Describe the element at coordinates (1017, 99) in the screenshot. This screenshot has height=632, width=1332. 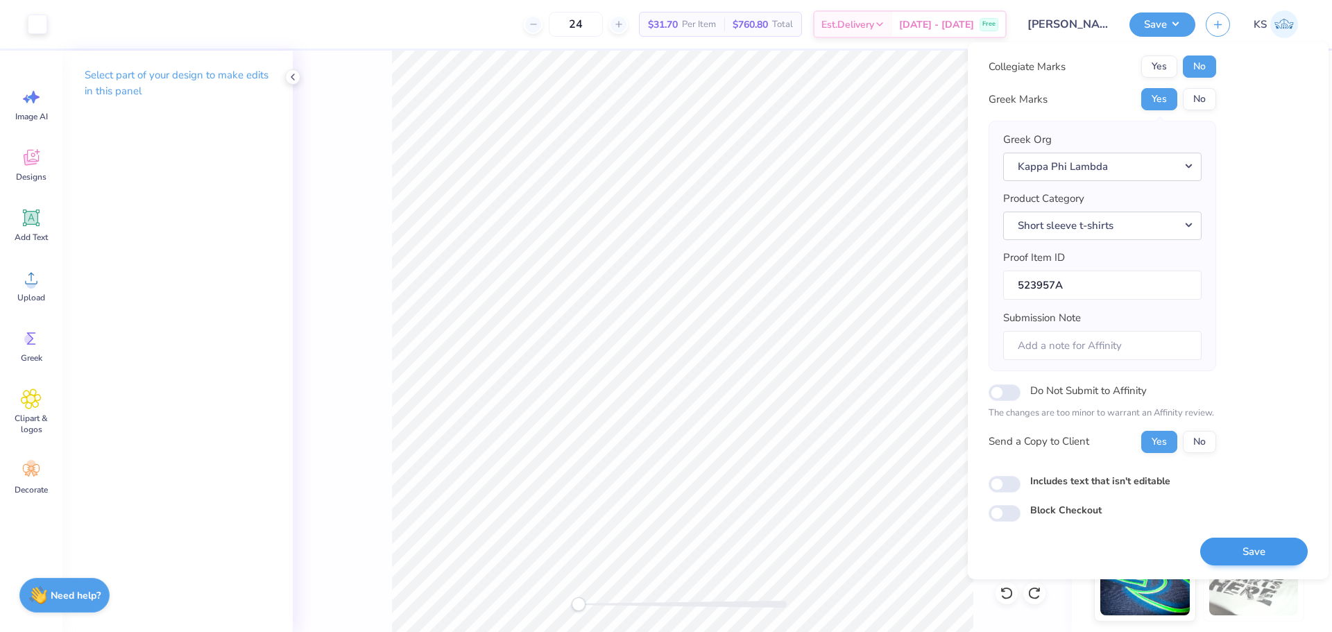
I see `div: Greek Marks` at that location.